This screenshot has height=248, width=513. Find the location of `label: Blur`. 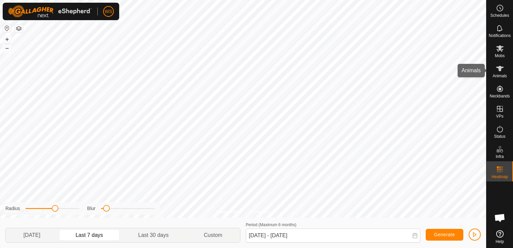

label: Blur is located at coordinates (91, 208).